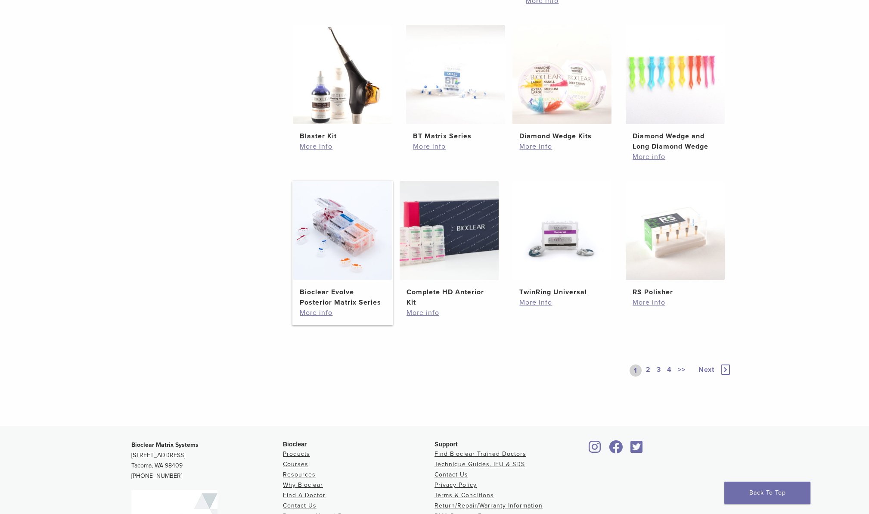 The height and width of the screenshot is (514, 869). Describe the element at coordinates (299, 474) in the screenshot. I see `a: Resources` at that location.